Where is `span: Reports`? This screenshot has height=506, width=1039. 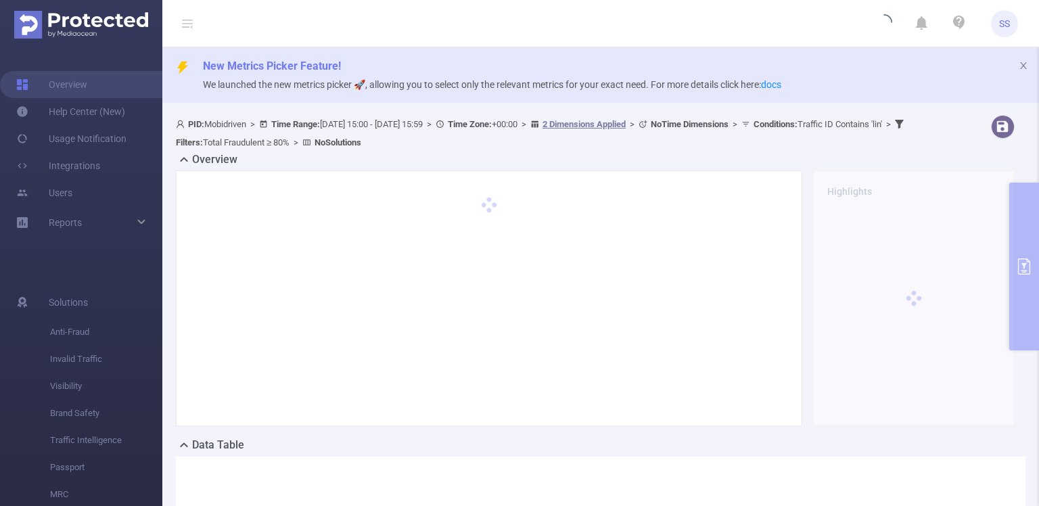
span: Reports is located at coordinates (65, 223).